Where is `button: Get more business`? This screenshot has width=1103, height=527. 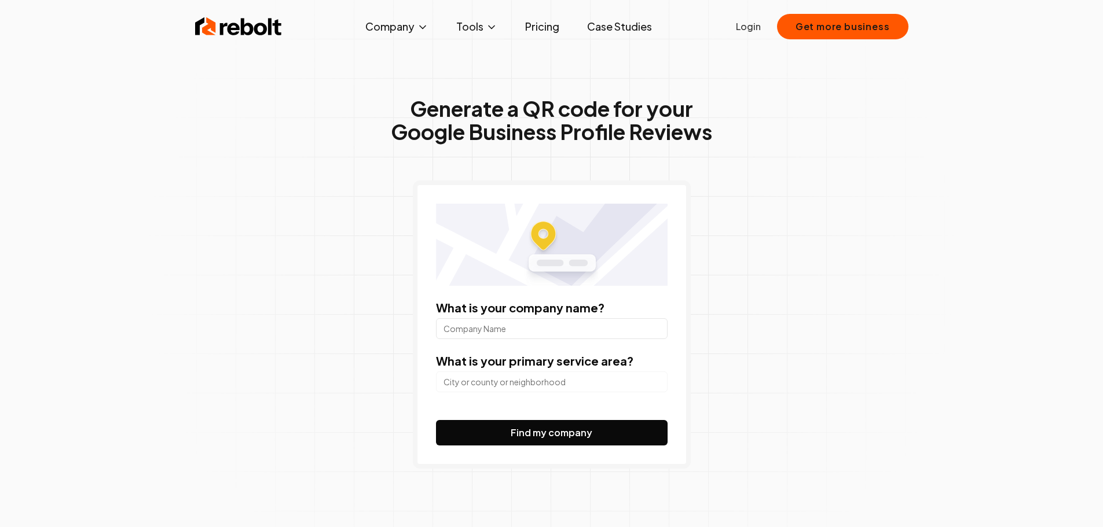
button: Get more business is located at coordinates (842, 27).